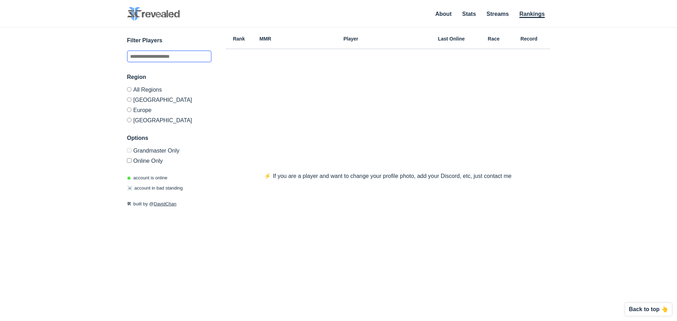 This screenshot has height=321, width=677. Describe the element at coordinates (155, 188) in the screenshot. I see `p: account in bad standing` at that location.